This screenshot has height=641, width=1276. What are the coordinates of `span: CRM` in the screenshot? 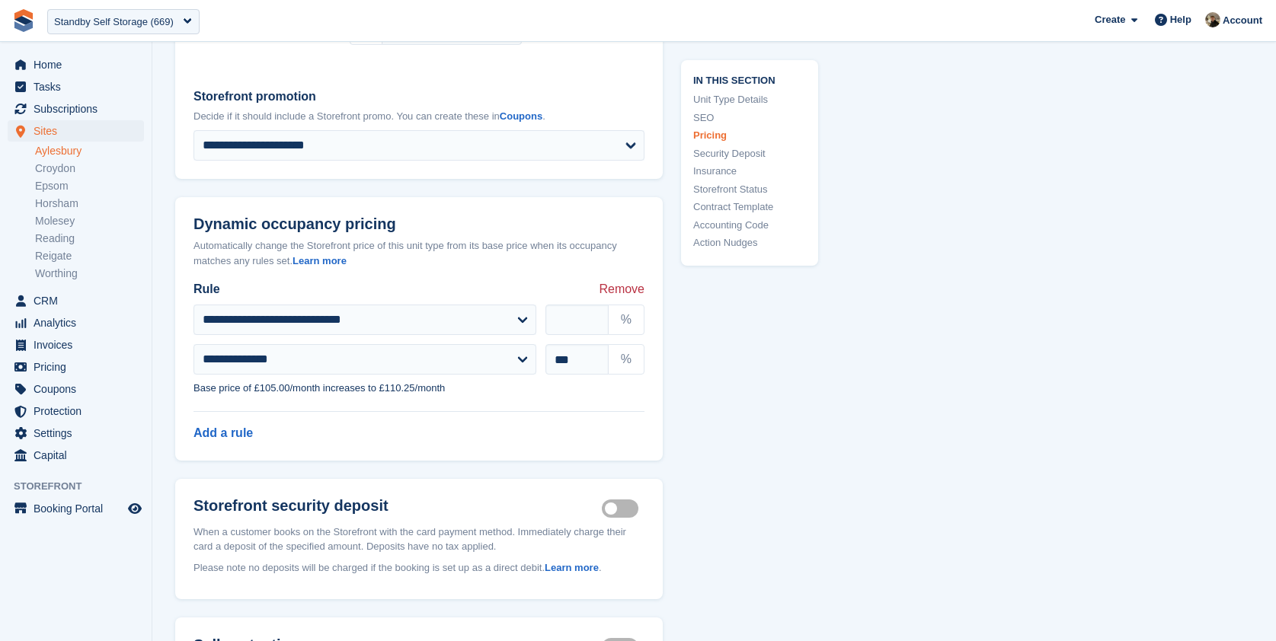 It's located at (79, 301).